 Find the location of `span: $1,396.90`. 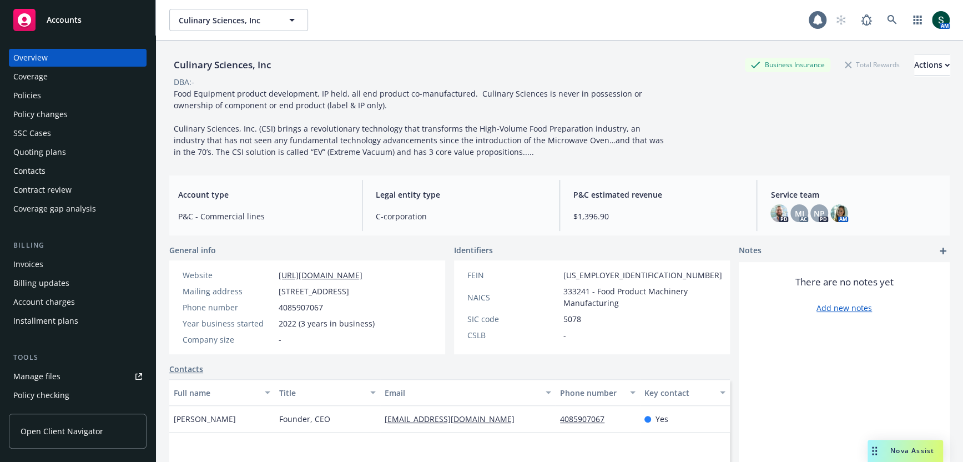

span: $1,396.90 is located at coordinates (658, 216).